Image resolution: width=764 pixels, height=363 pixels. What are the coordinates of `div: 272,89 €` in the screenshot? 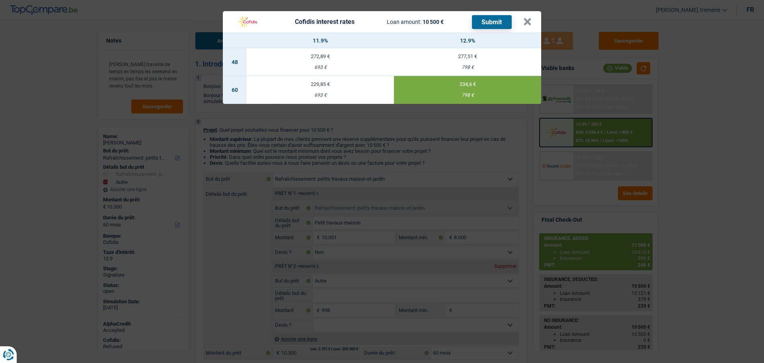 It's located at (320, 56).